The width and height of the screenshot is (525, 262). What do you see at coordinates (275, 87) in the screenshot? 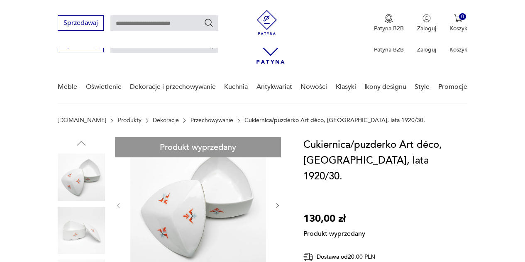
I see `a: Antykwariat` at bounding box center [275, 87].